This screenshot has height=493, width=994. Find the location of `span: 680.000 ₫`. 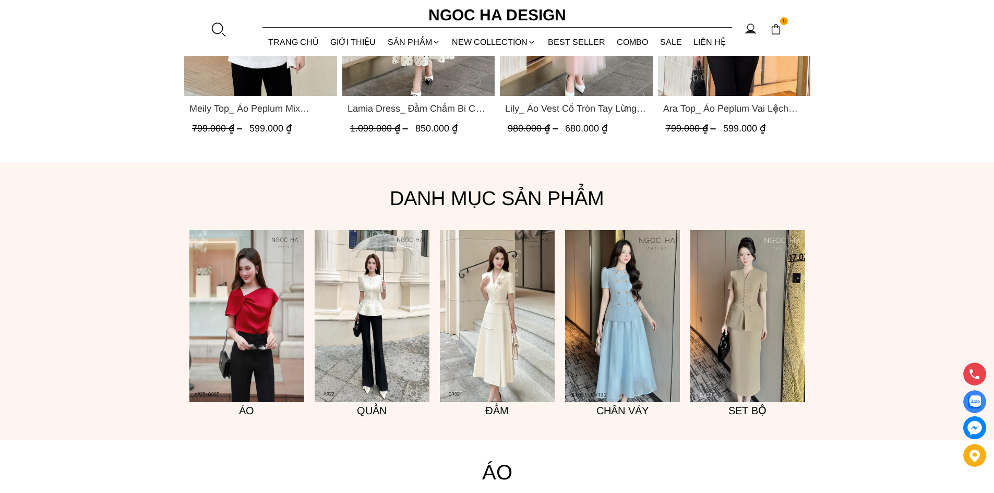

span: 680.000 ₫ is located at coordinates (586, 128).